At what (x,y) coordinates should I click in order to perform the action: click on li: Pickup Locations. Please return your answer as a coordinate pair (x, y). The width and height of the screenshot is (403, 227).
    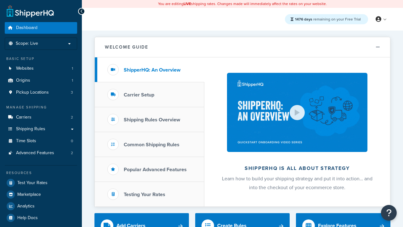
    Looking at the image, I should click on (41, 92).